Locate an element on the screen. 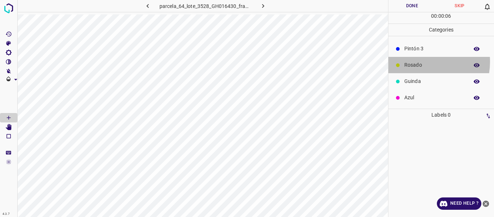  p: Labels 0 is located at coordinates (441, 115).